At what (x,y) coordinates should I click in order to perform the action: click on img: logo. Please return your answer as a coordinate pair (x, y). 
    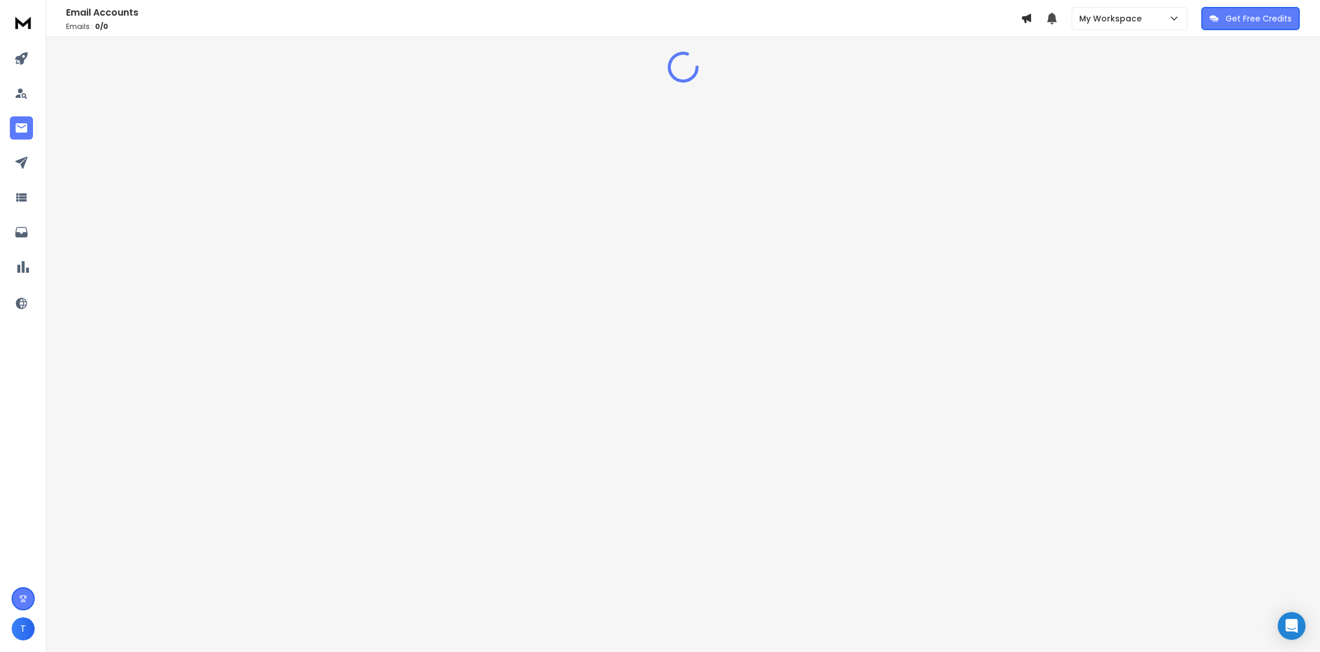
    Looking at the image, I should click on (23, 22).